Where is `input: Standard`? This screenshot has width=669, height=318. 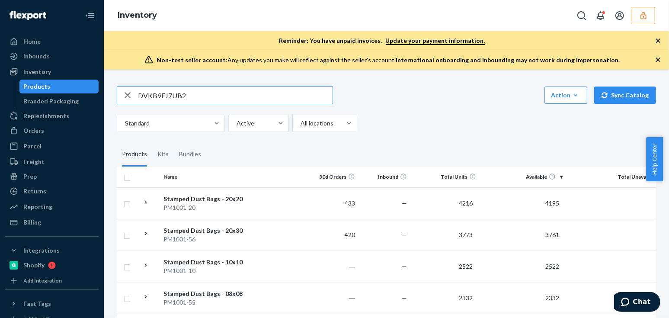
input: Standard is located at coordinates (125, 123).